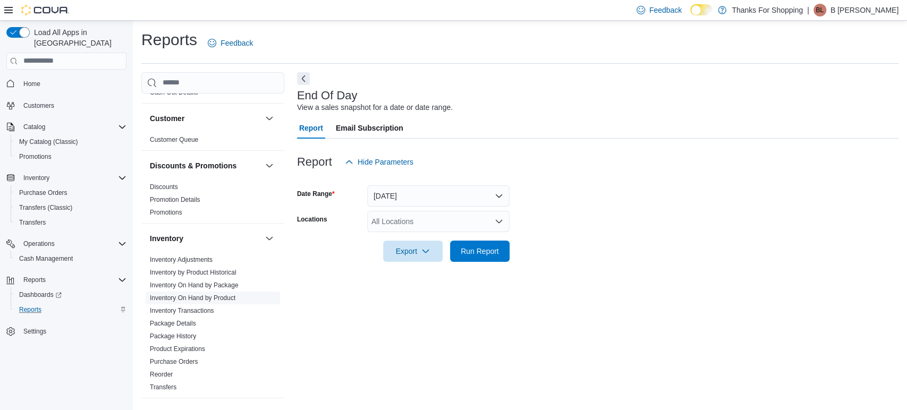  Describe the element at coordinates (71, 157) in the screenshot. I see `button: Promotions` at that location.